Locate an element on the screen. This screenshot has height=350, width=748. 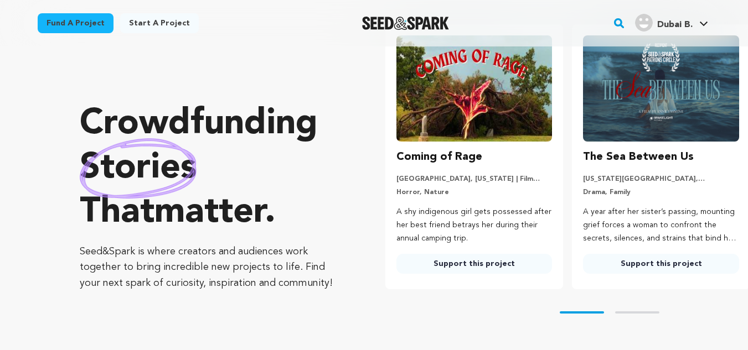
a: Fund a project is located at coordinates (75, 23).